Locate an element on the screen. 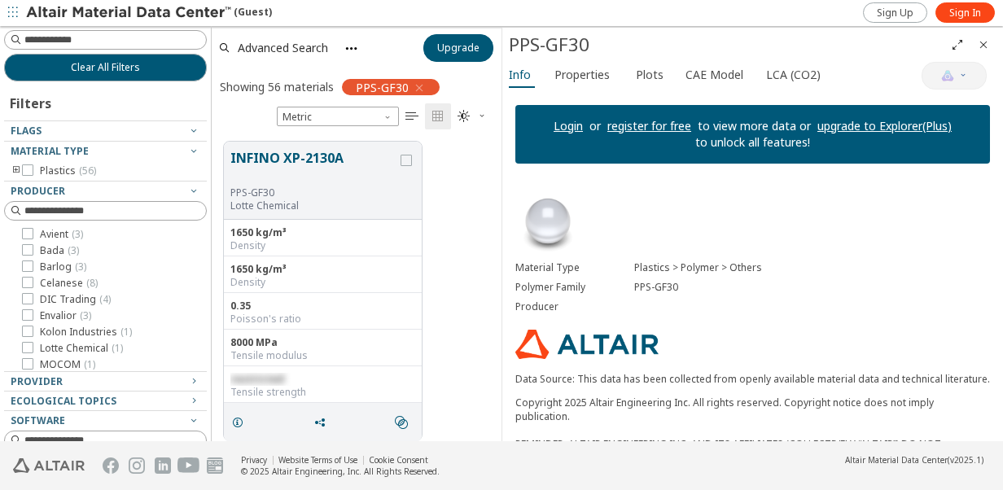 This screenshot has width=1003, height=490. span: DIC Trading is located at coordinates (75, 300).